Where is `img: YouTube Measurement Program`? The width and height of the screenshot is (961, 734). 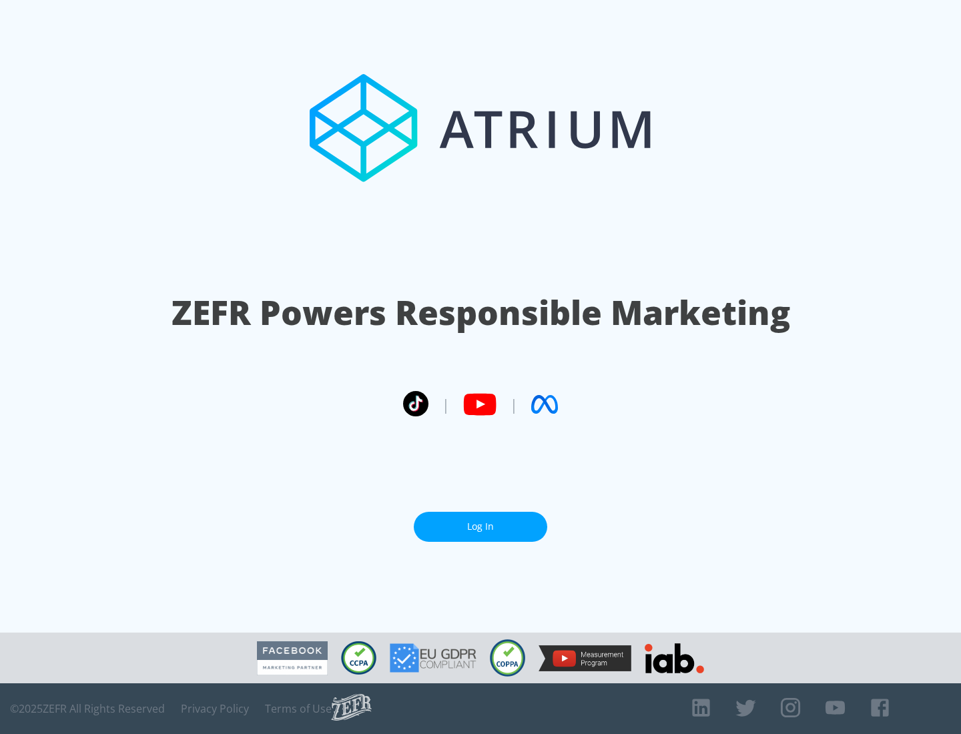
img: YouTube Measurement Program is located at coordinates (585, 658).